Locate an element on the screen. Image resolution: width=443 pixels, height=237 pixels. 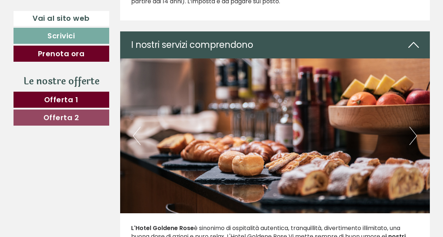
span: Offerta 1 is located at coordinates (61, 100).